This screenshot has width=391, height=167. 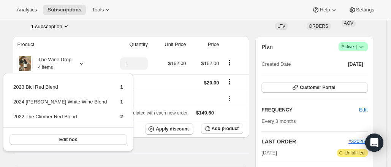 I want to click on span: Edit, so click(x=364, y=110).